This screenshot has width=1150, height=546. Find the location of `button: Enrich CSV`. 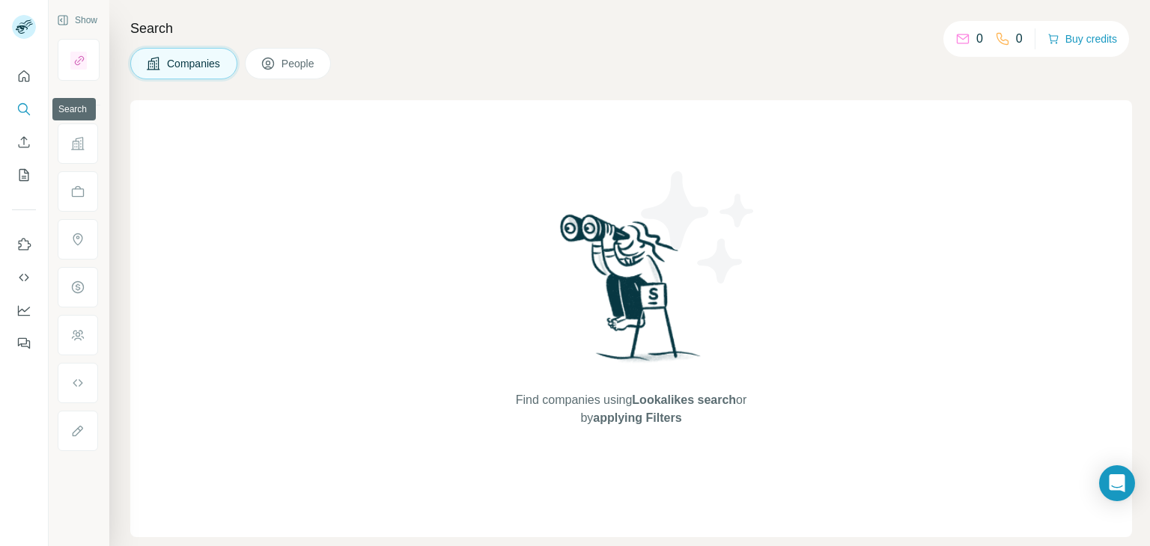

button: Enrich CSV is located at coordinates (24, 142).